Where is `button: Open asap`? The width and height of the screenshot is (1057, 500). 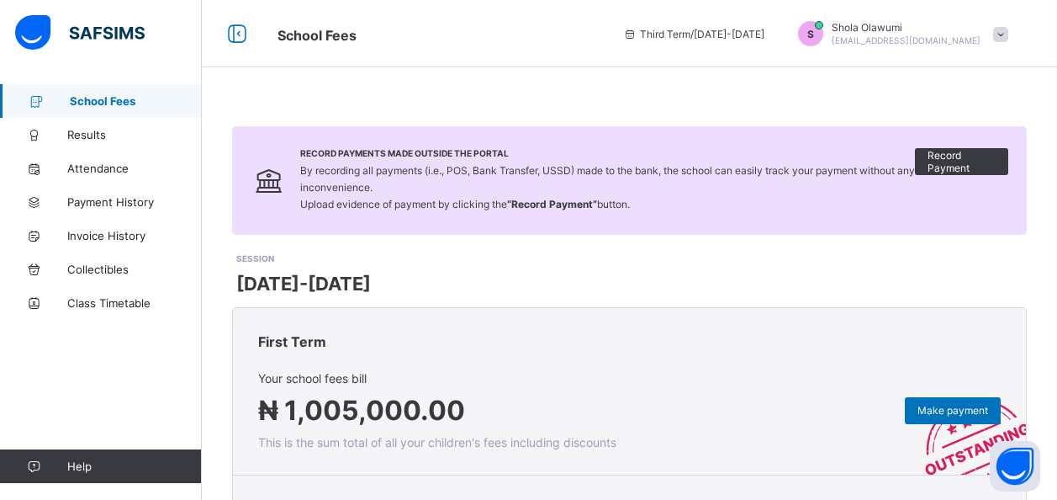
button: Open asap is located at coordinates (1015, 466).